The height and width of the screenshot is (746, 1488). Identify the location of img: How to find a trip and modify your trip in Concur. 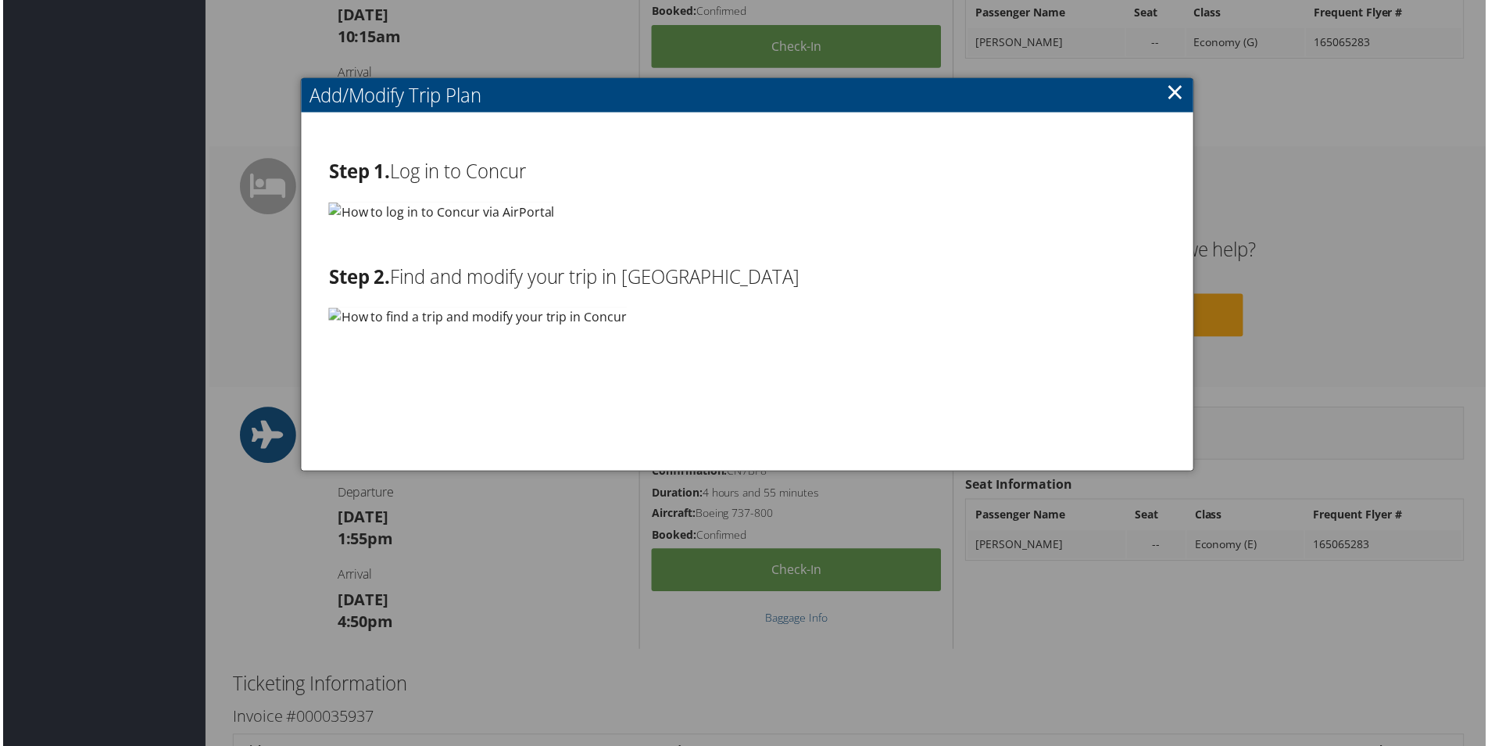
(476, 317).